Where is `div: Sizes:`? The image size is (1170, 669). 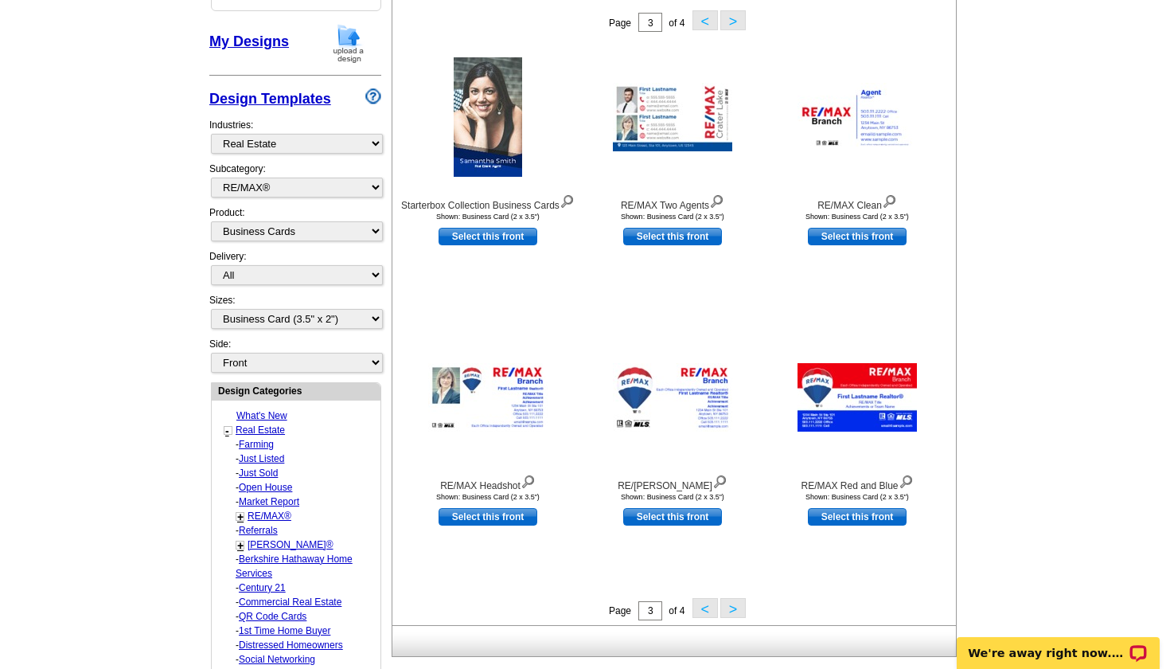 div: Sizes: is located at coordinates (295, 314).